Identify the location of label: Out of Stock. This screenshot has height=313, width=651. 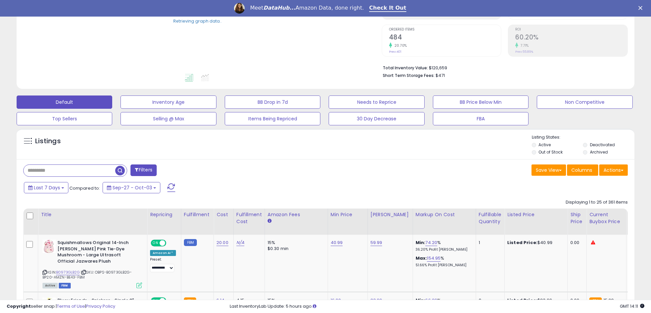
(550, 152).